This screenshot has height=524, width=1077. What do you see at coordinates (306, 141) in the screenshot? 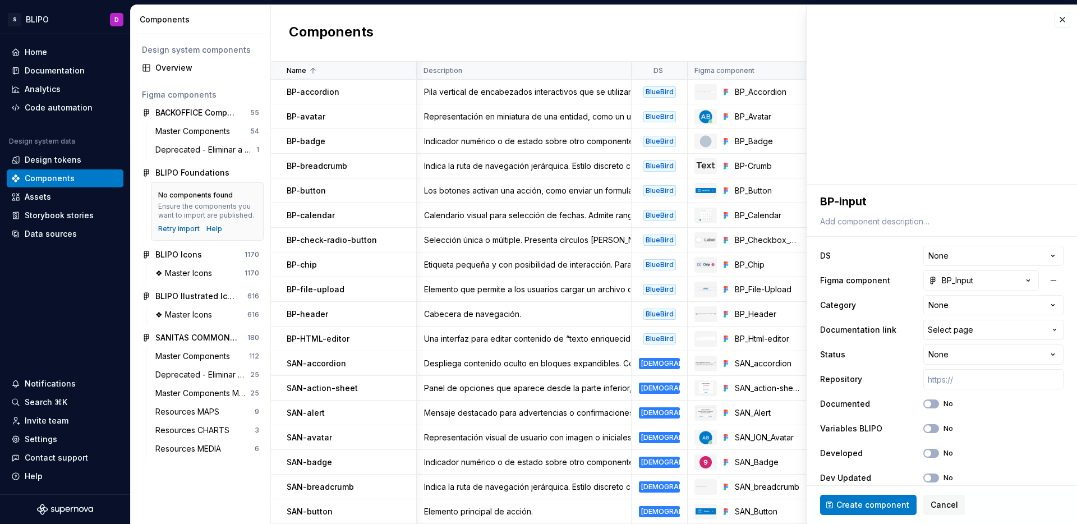
I see `p: BP-badge` at bounding box center [306, 141].